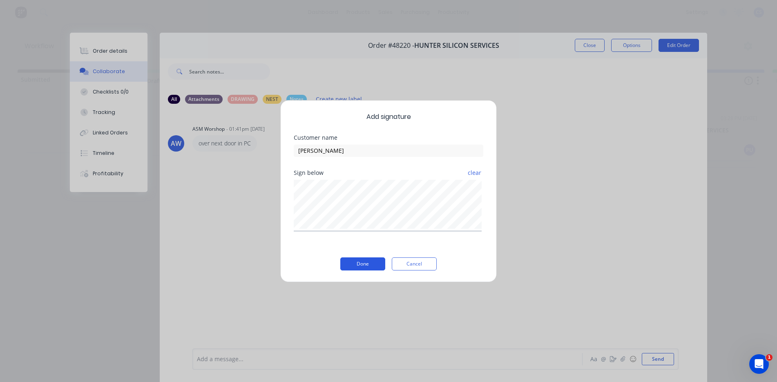  I want to click on div: Customer name, so click(389, 138).